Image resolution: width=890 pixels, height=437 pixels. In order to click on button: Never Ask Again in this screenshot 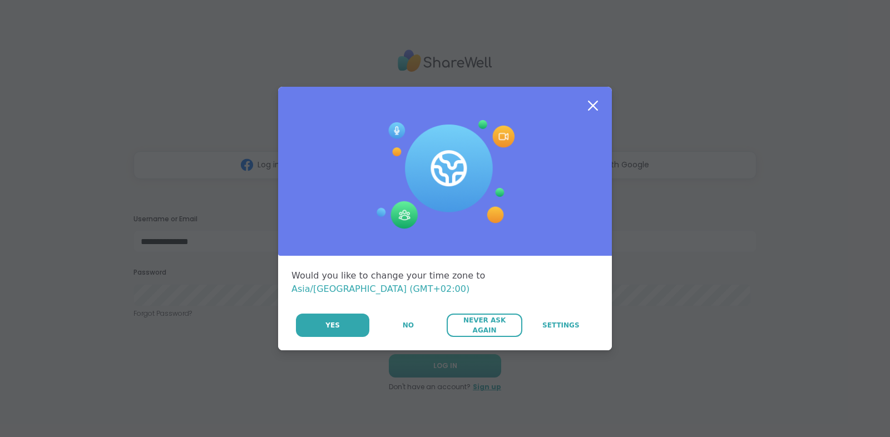, I will do `click(484, 325)`.